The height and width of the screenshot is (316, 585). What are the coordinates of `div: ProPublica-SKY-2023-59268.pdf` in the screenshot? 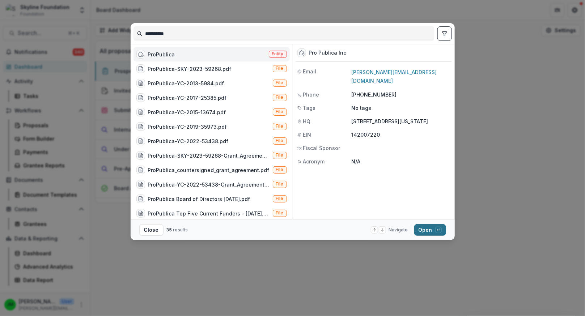 It's located at (189, 69).